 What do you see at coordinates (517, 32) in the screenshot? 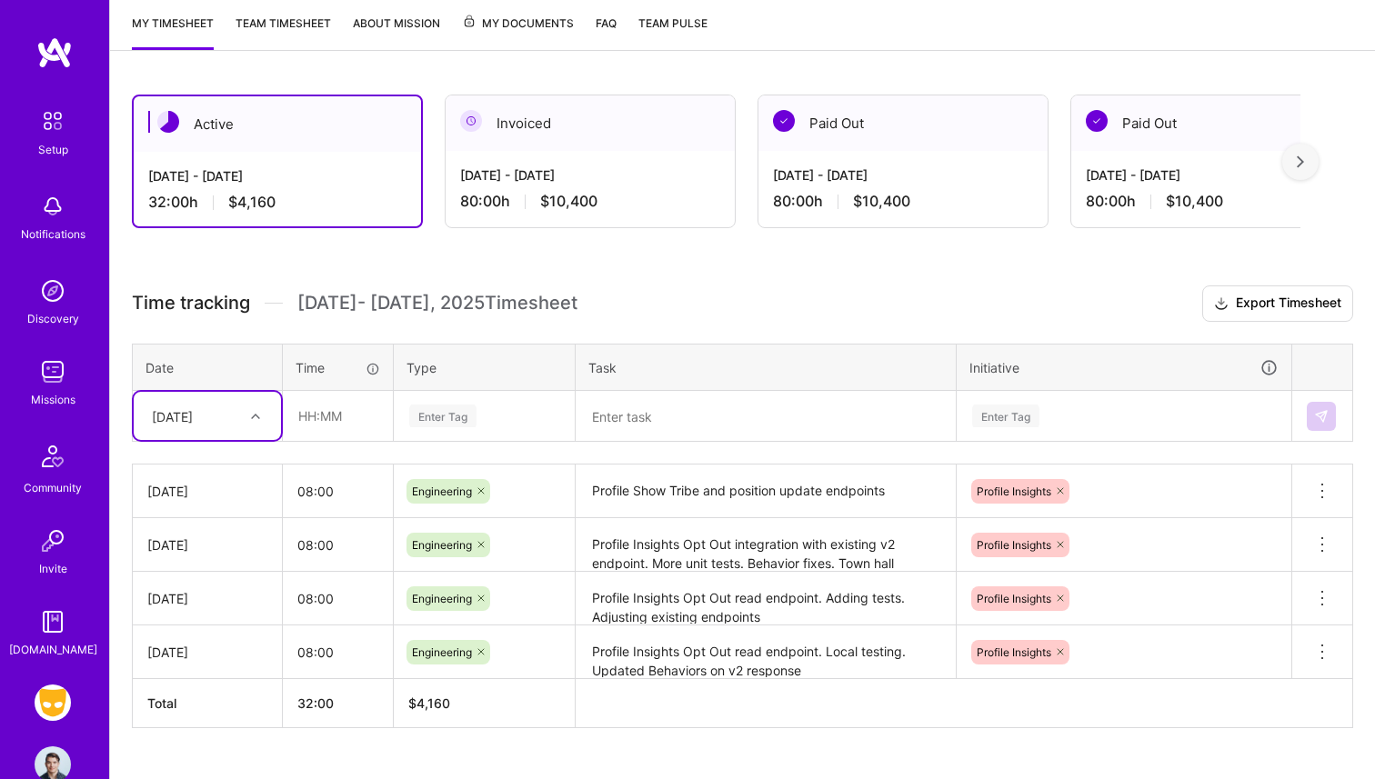
I see `a: My Documents` at bounding box center [517, 32].